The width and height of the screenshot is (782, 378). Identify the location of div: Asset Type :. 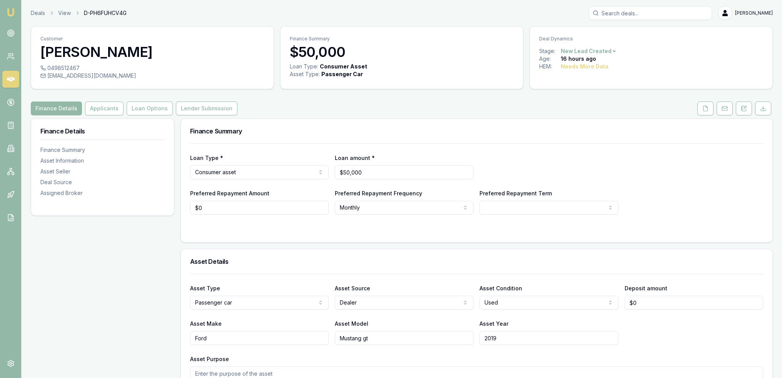
(305, 74).